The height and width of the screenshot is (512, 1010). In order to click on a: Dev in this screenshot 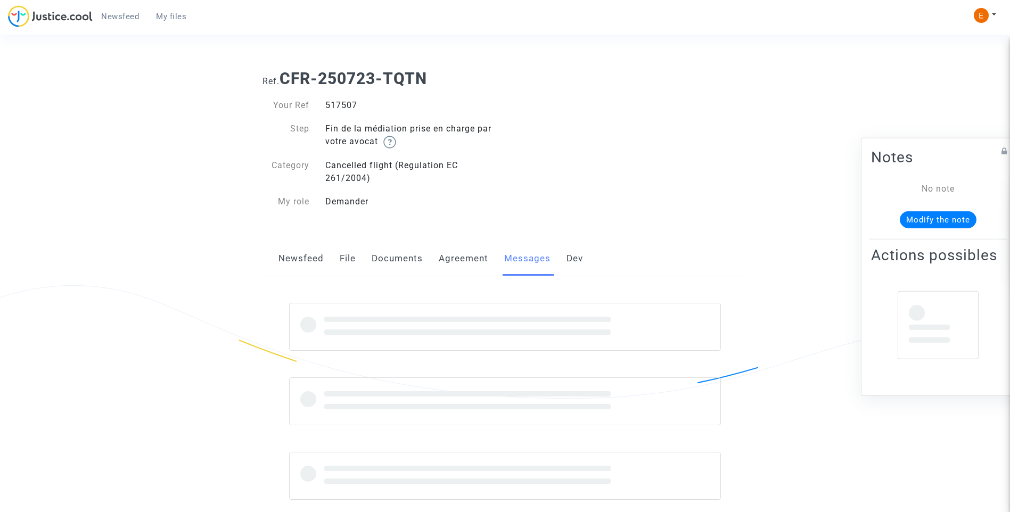, I will do `click(575, 259)`.